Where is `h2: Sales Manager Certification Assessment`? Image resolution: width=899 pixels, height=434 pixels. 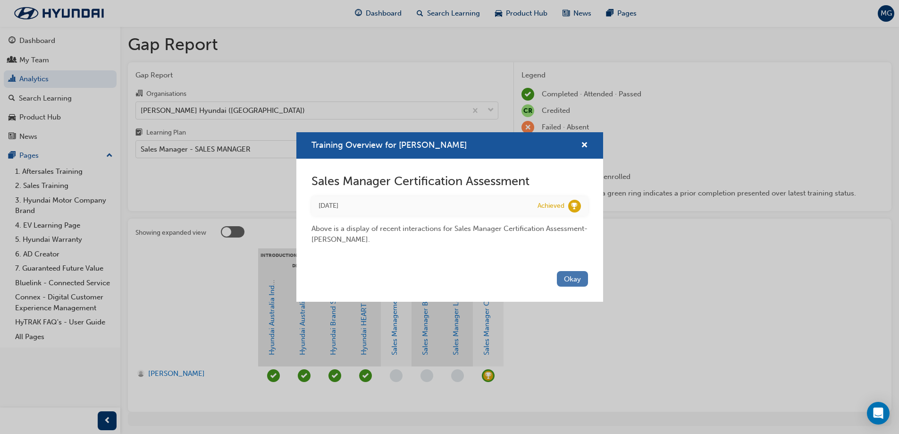
h2: Sales Manager Certification Assessment is located at coordinates (450, 181).